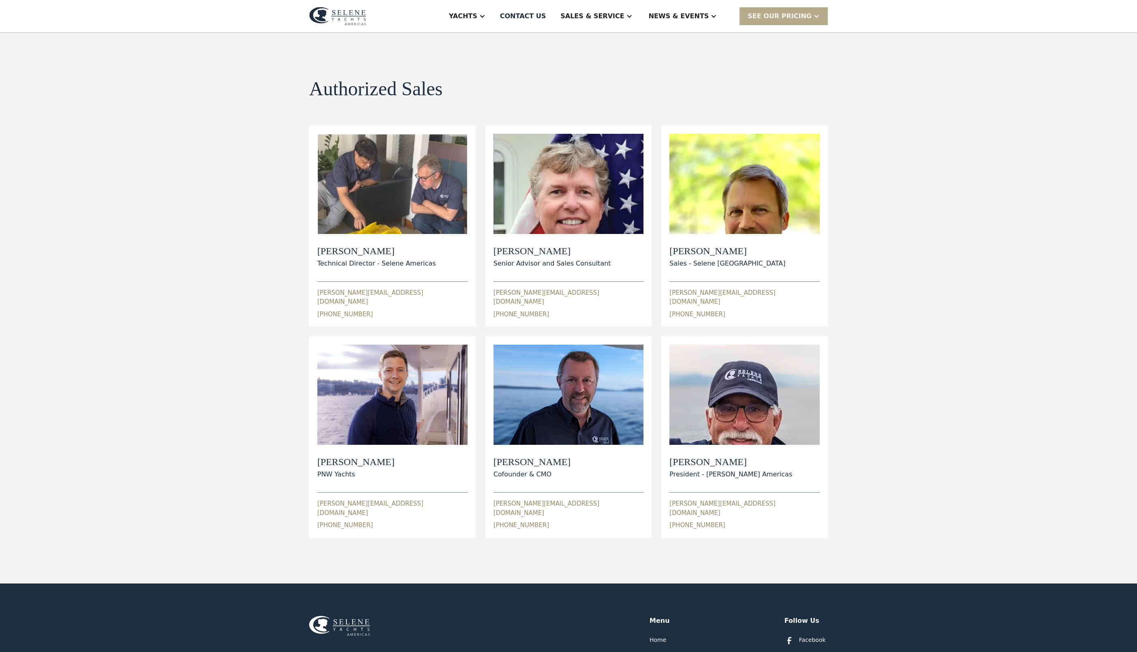 The height and width of the screenshot is (652, 1137). I want to click on div: Cofounder & CMO, so click(532, 474).